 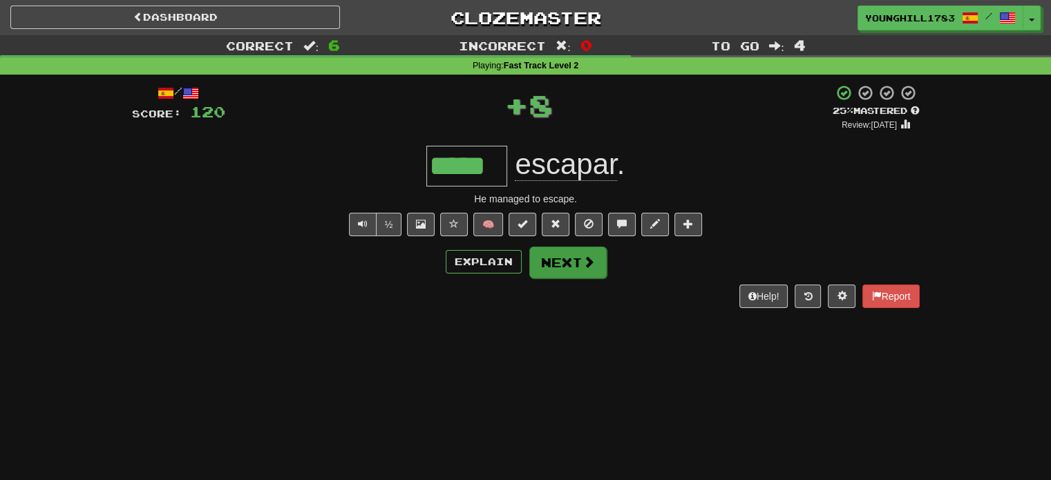 What do you see at coordinates (565, 164) in the screenshot?
I see `span: escapar` at bounding box center [565, 164].